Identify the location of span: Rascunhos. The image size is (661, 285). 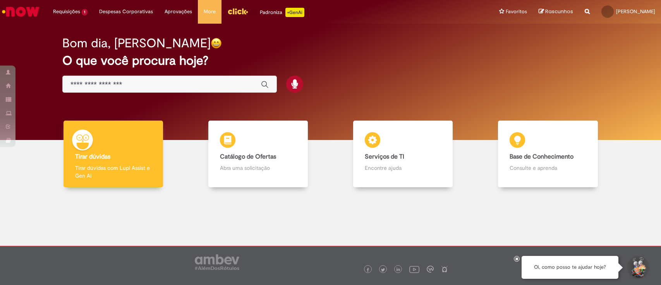
(559, 11).